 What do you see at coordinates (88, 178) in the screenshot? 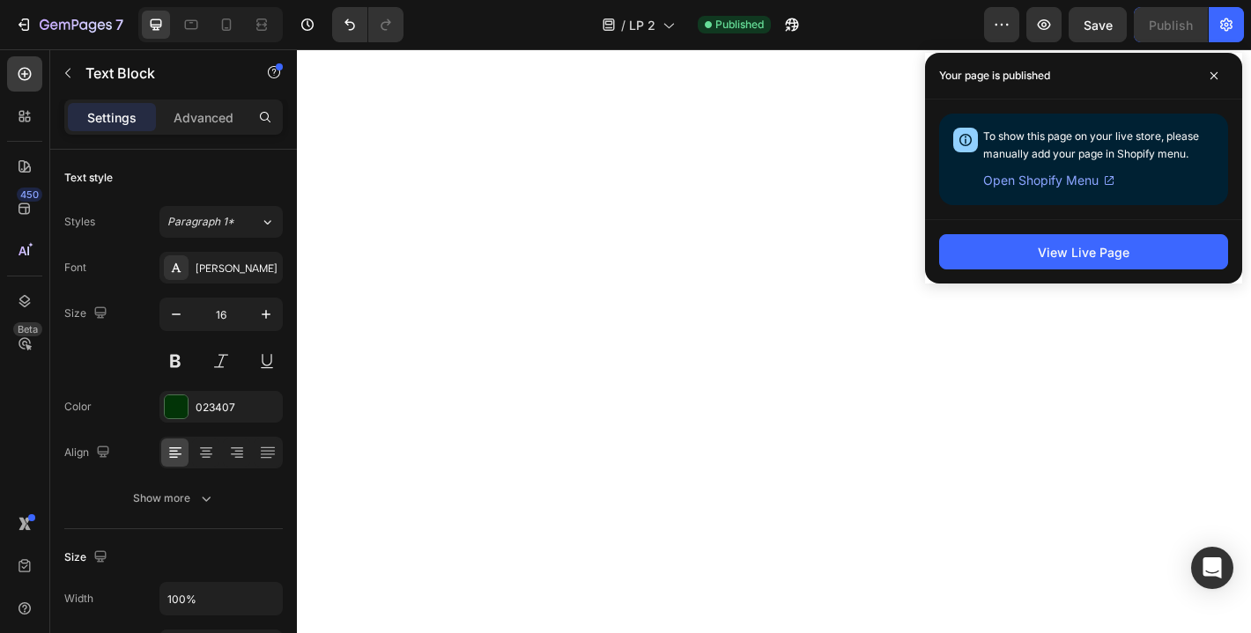
I see `div: Text style` at bounding box center [88, 178].